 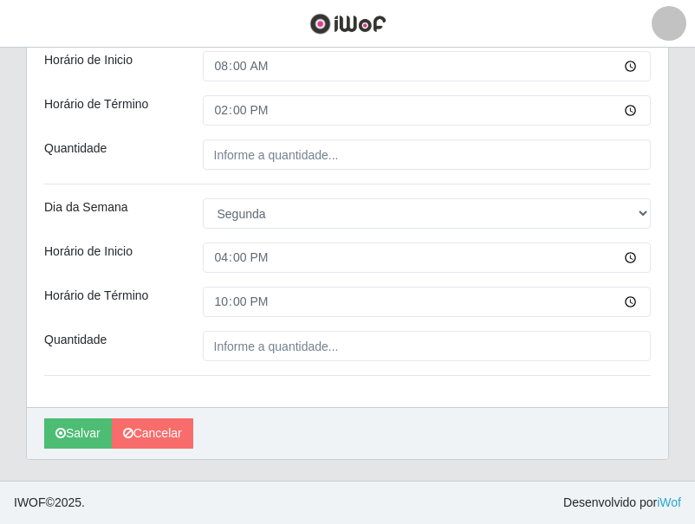 What do you see at coordinates (152, 433) in the screenshot?
I see `a: Cancelar` at bounding box center [152, 433].